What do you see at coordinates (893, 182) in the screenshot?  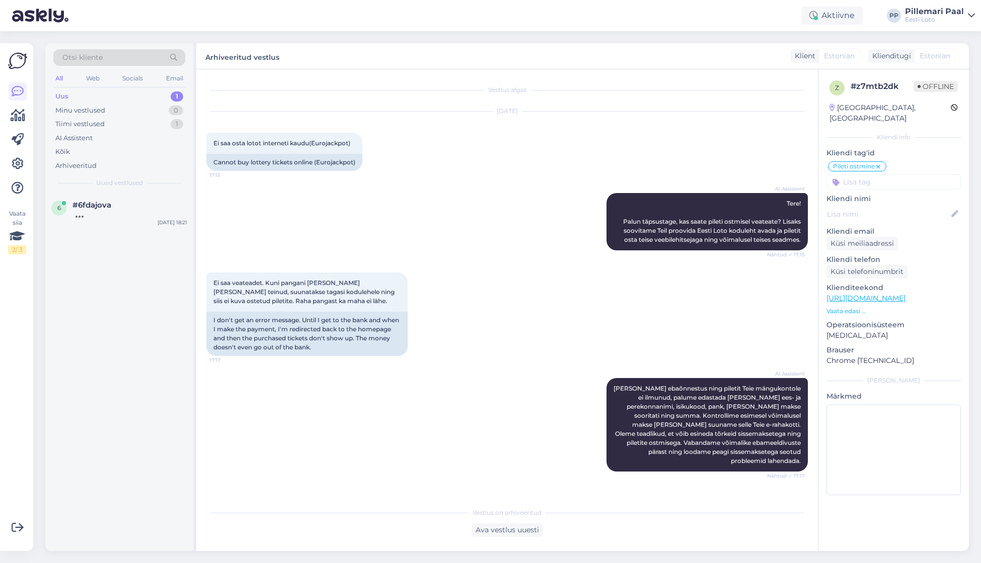 I see `input: Lisa tag` at bounding box center [893, 182].